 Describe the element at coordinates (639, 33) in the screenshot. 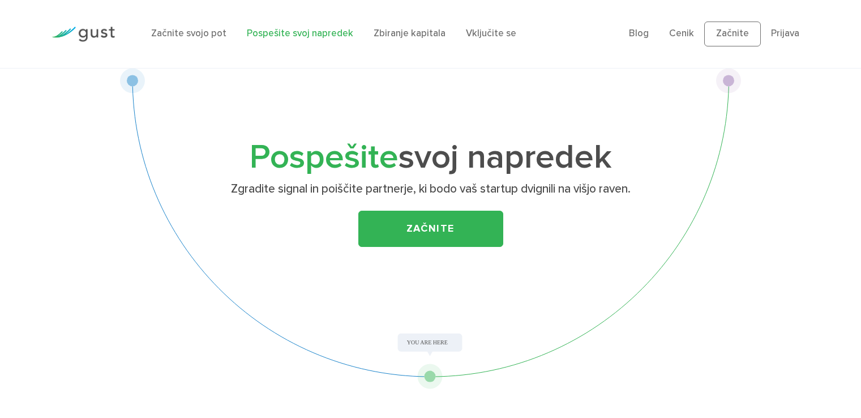

I see `a: Blog` at that location.